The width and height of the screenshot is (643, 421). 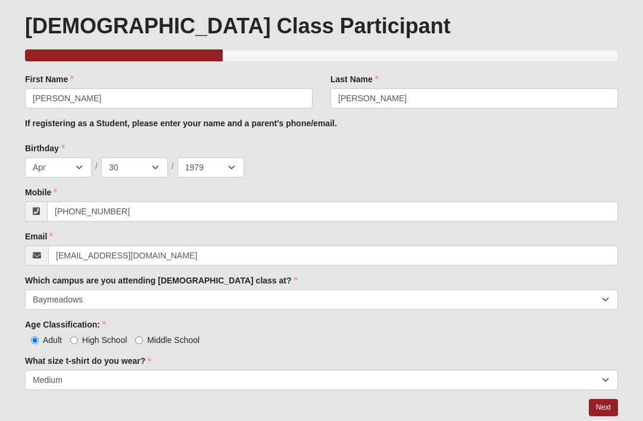 I want to click on label: What size t-shirt do you wear?, so click(x=88, y=361).